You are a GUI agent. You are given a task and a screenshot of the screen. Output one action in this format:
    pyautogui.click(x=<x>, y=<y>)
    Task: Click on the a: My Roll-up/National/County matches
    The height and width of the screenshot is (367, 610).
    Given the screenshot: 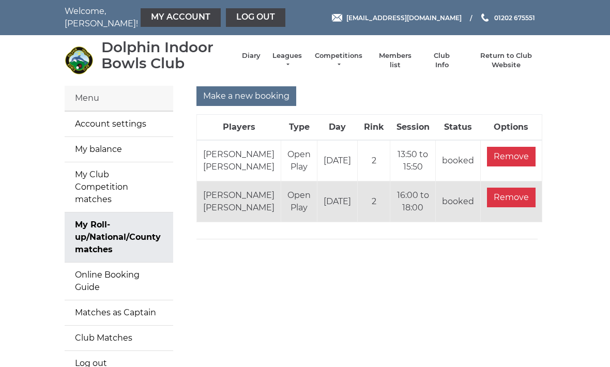 What is the action you would take?
    pyautogui.click(x=119, y=237)
    